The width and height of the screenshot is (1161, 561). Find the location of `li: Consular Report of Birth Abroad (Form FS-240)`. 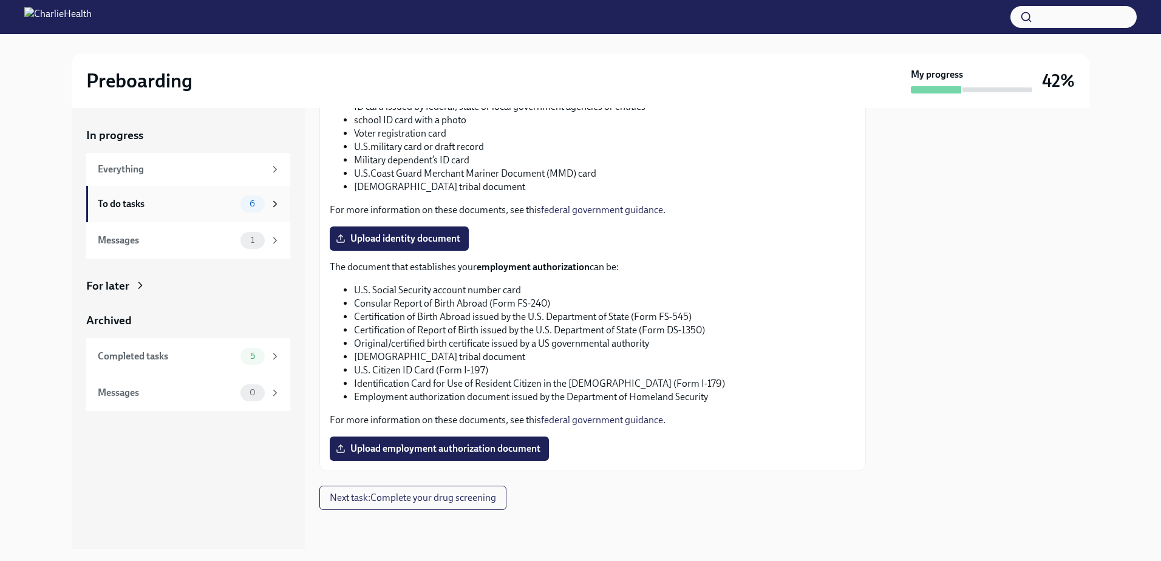

li: Consular Report of Birth Abroad (Form FS-240) is located at coordinates (605, 304).